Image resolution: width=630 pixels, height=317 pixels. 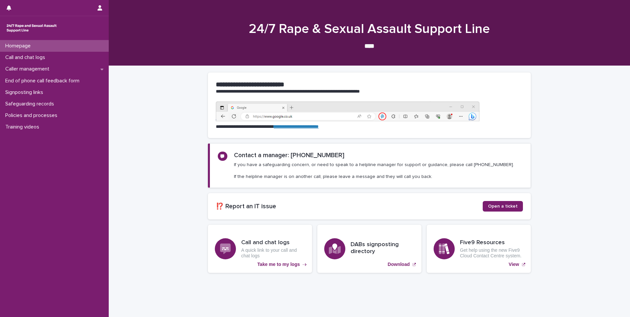 I want to click on p: Signposting links, so click(x=25, y=92).